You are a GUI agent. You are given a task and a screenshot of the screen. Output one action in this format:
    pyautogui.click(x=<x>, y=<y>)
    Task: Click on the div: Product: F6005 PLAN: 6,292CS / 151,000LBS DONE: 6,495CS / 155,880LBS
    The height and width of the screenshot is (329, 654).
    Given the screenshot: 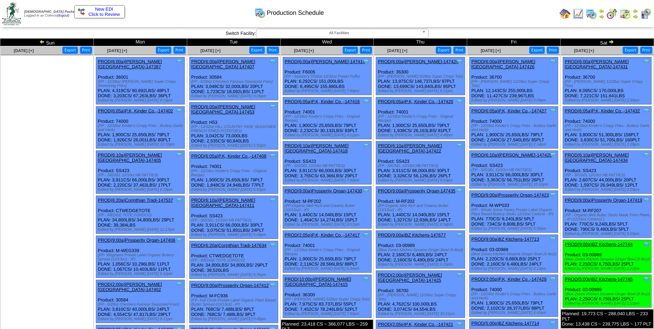 What is the action you would take?
    pyautogui.click(x=327, y=76)
    